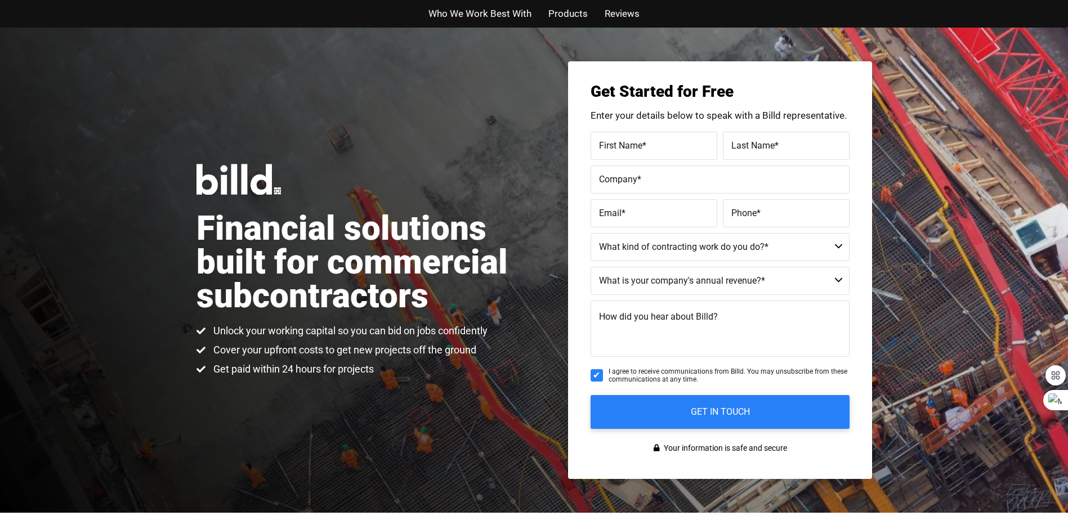 The image size is (1068, 520). Describe the element at coordinates (597, 375) in the screenshot. I see `input: I agree to receive communications from Billd. You may unsubscribe from these communications at an...` at that location.